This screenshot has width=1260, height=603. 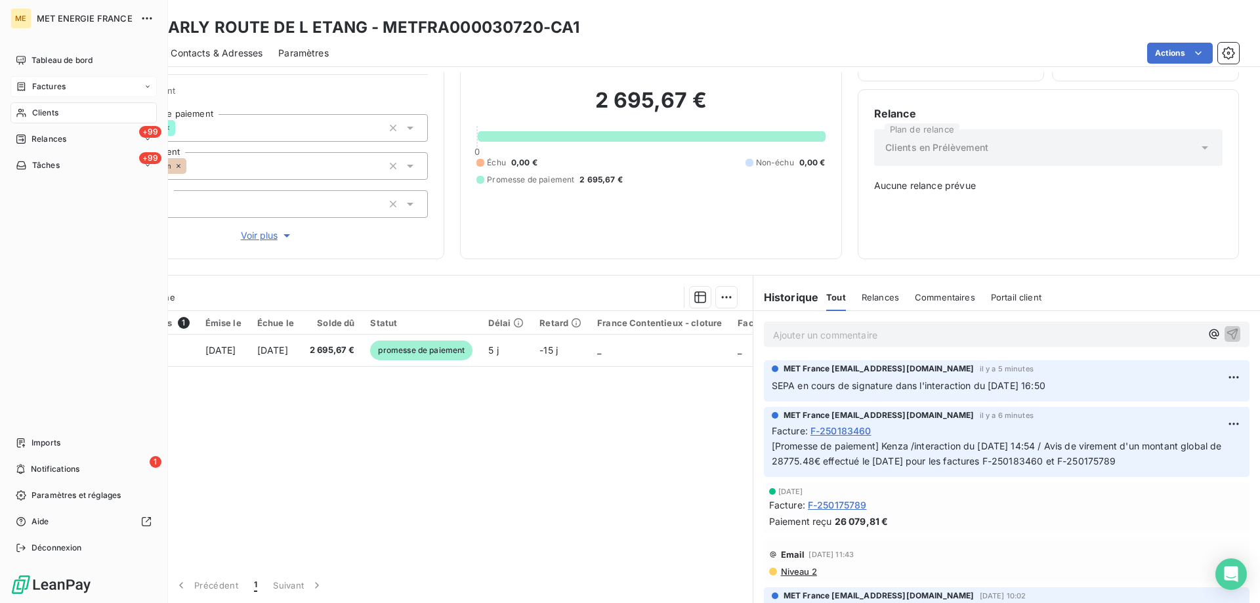 I want to click on img: Logo LeanPay, so click(x=51, y=585).